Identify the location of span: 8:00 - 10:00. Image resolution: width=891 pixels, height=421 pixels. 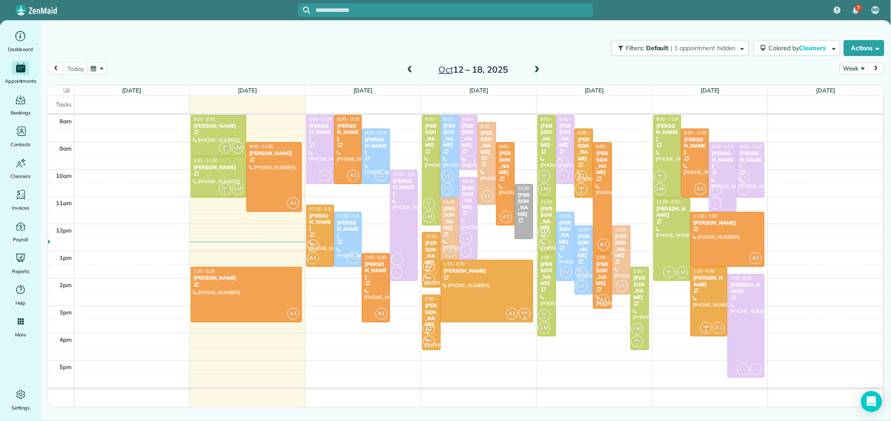
(474, 119).